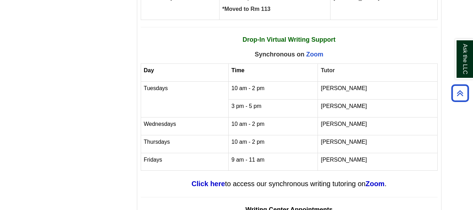 The image size is (473, 210). What do you see at coordinates (160, 124) in the screenshot?
I see `span: Wednesdays` at bounding box center [160, 124].